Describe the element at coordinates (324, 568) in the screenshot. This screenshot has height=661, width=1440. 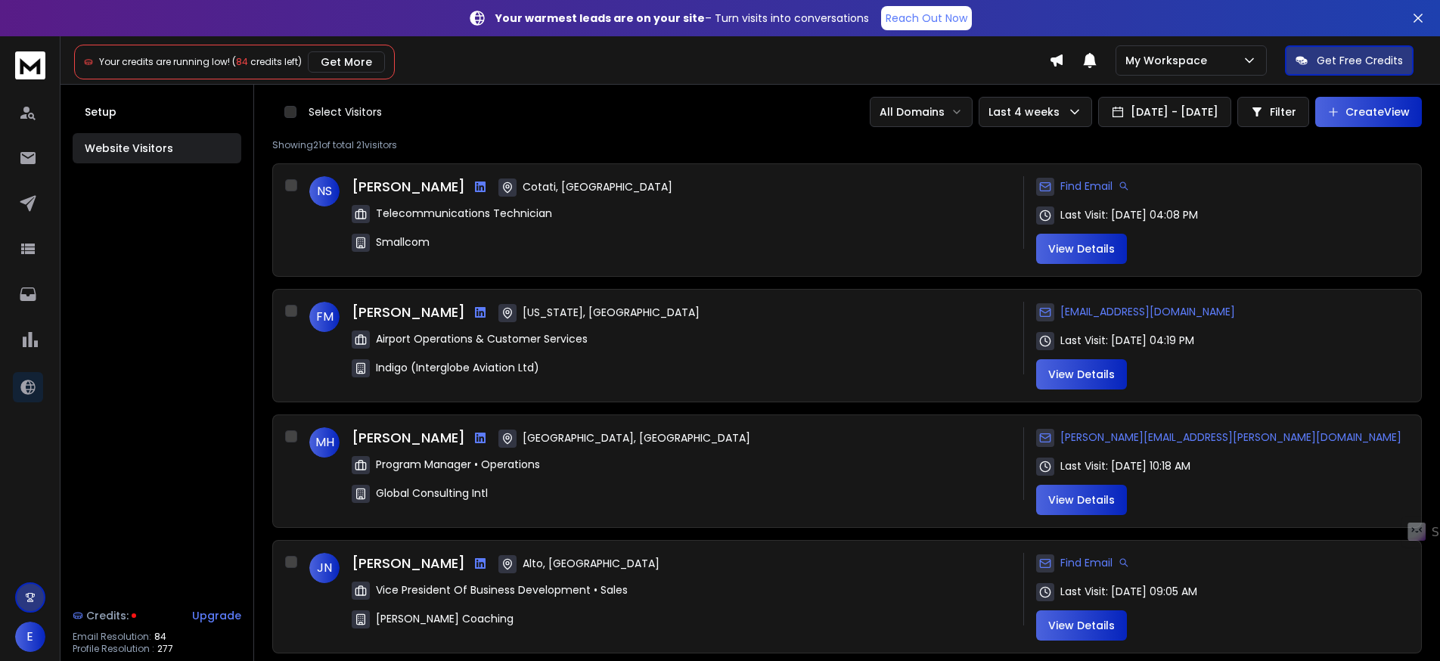
I see `span: JN` at that location.